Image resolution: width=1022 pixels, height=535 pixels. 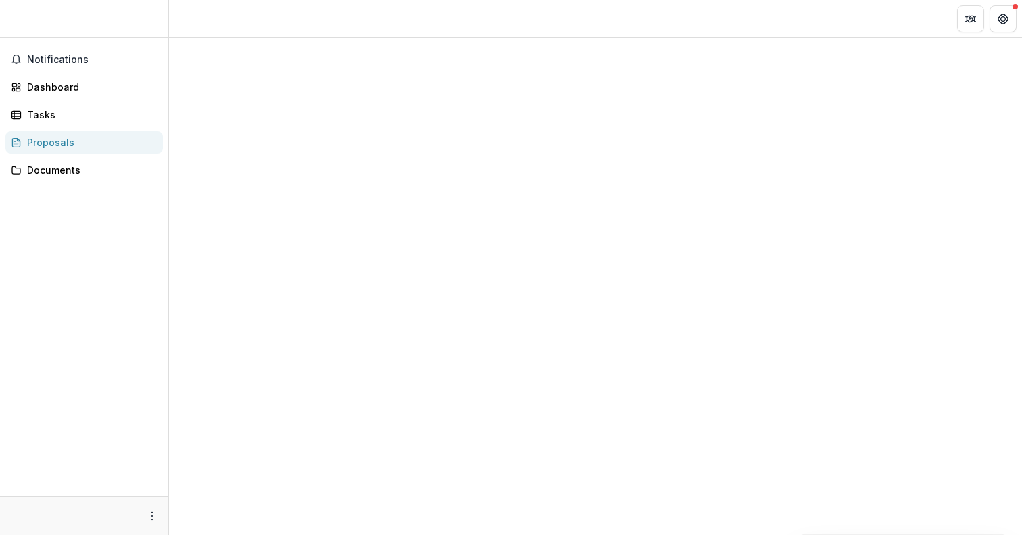 What do you see at coordinates (84, 87) in the screenshot?
I see `a: Dashboard` at bounding box center [84, 87].